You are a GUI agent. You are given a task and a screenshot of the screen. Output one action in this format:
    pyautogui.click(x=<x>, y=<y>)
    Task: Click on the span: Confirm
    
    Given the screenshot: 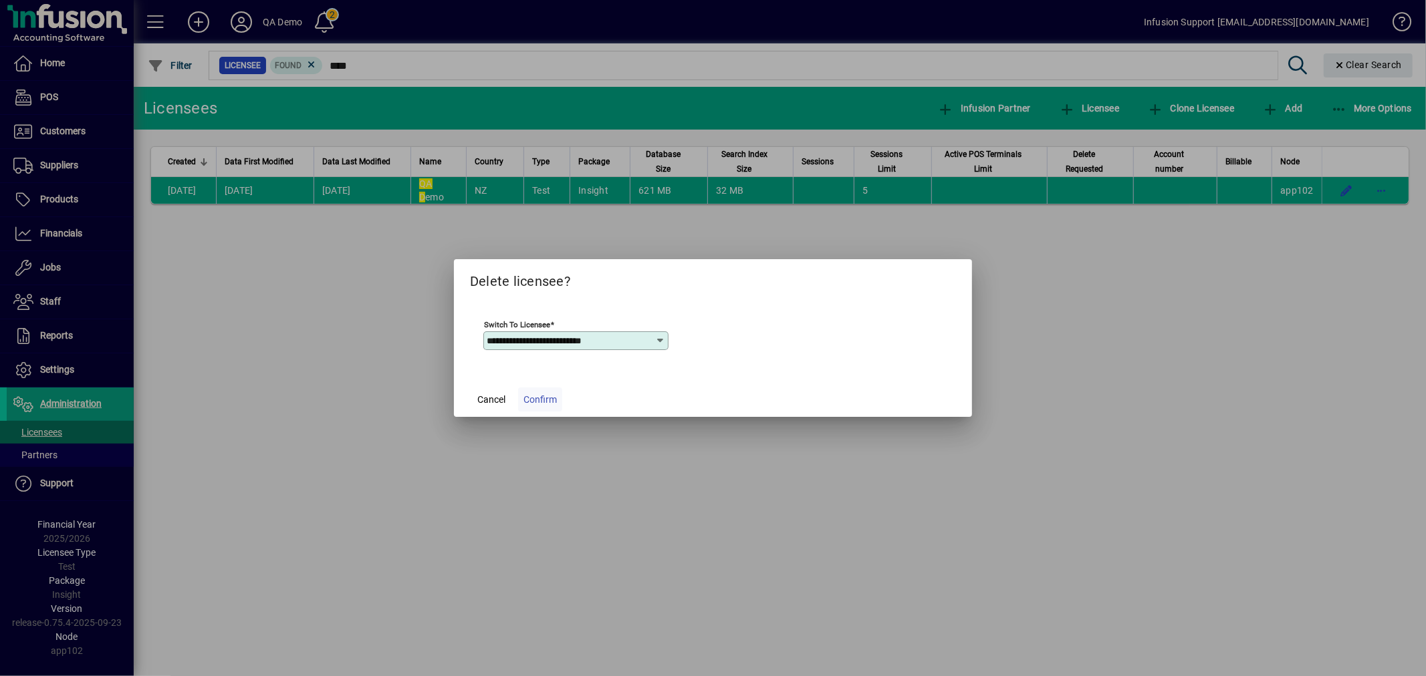 What is the action you would take?
    pyautogui.click(x=540, y=400)
    